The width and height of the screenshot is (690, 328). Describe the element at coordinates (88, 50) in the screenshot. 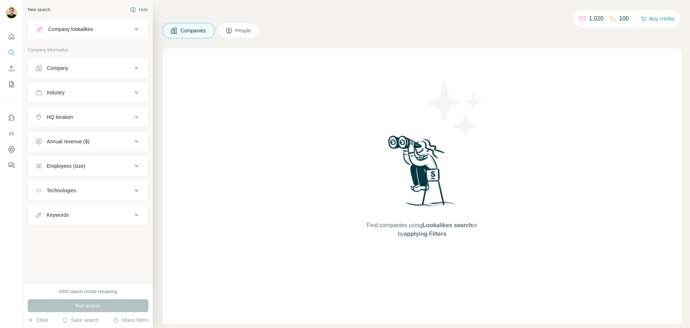

I see `p: Company information` at that location.